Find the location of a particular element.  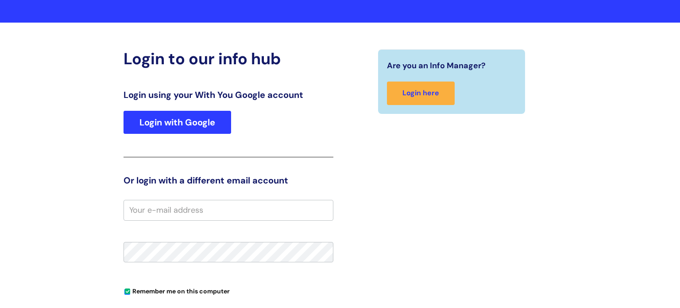

h3: Or login with a different email account is located at coordinates (229, 180).